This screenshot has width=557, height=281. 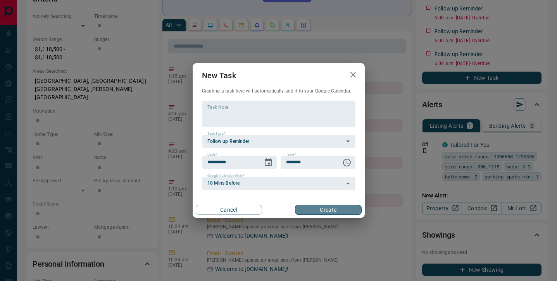 I want to click on button: Choose time, selected time is 6:00 AM, so click(x=347, y=163).